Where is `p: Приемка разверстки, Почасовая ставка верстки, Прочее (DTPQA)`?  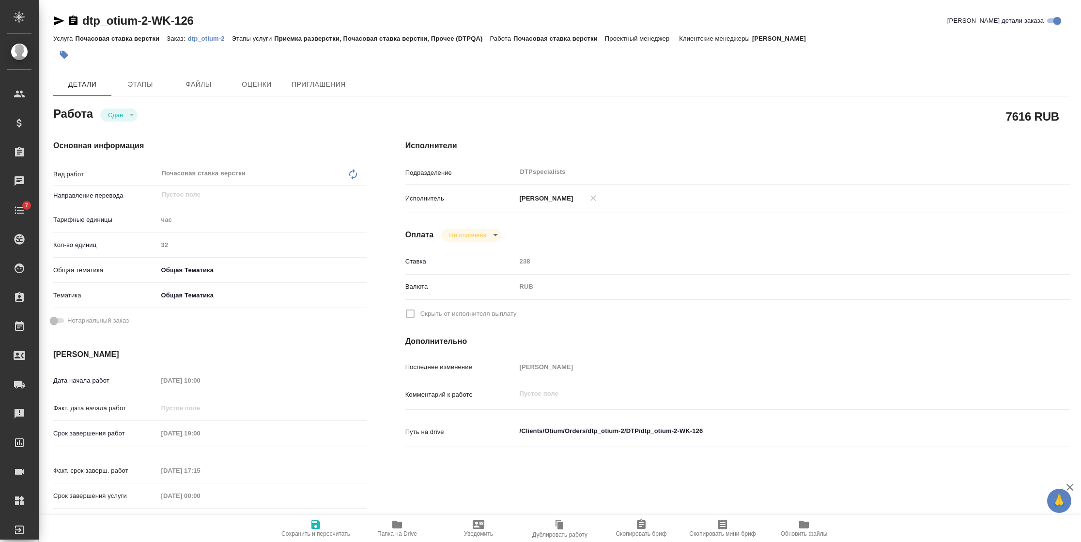 p: Приемка разверстки, Почасовая ставка верстки, Прочее (DTPQA) is located at coordinates (382, 38).